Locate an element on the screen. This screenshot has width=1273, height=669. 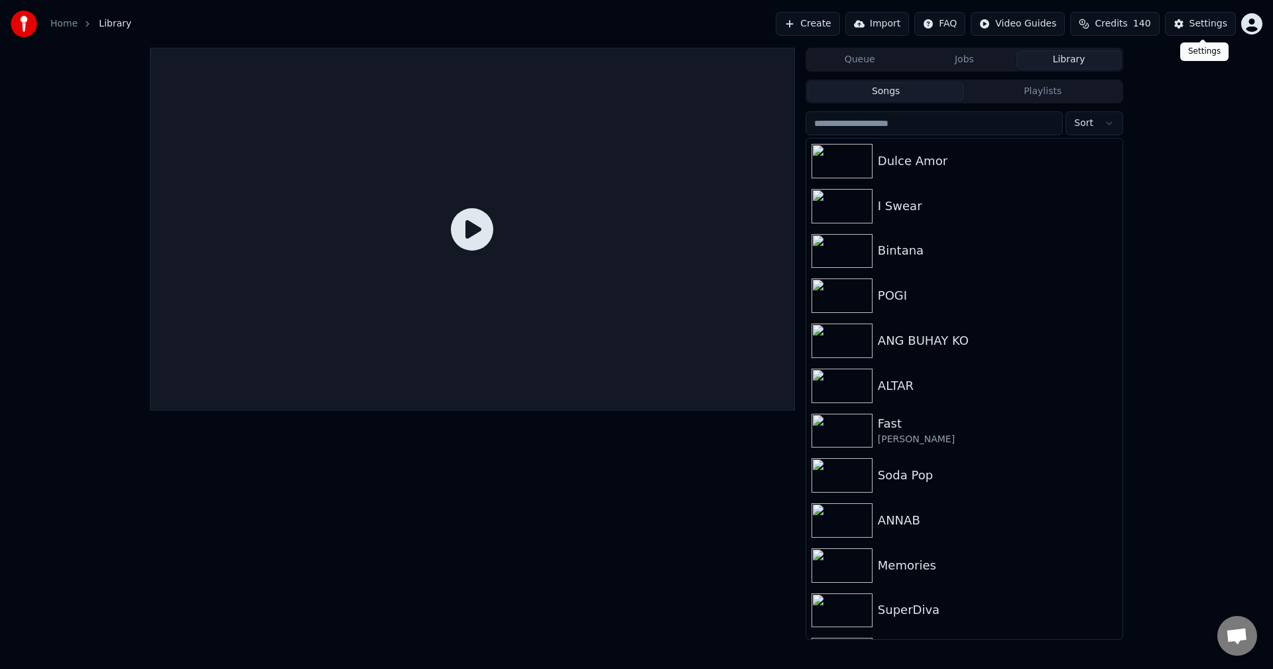
button: Jobs is located at coordinates (964, 60).